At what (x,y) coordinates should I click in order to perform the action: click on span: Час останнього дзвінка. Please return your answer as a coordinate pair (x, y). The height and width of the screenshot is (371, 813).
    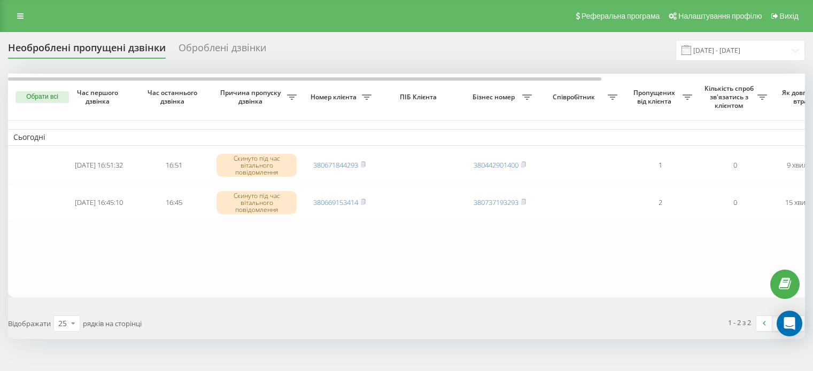
    Looking at the image, I should click on (174, 97).